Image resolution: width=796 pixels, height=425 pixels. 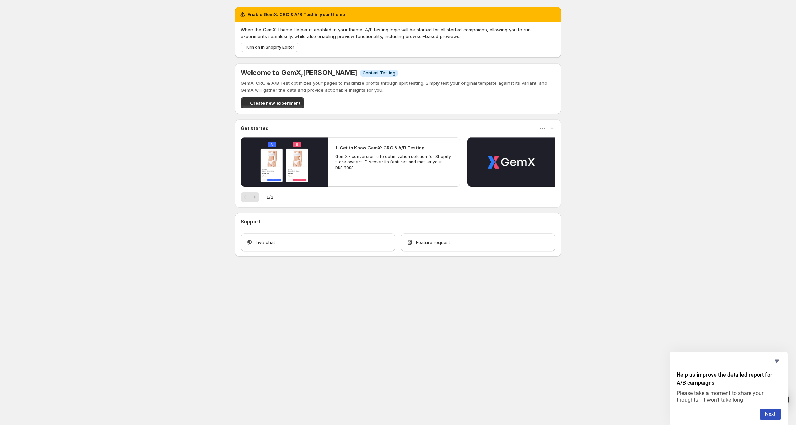 I want to click on nav: Pagination, so click(x=250, y=197).